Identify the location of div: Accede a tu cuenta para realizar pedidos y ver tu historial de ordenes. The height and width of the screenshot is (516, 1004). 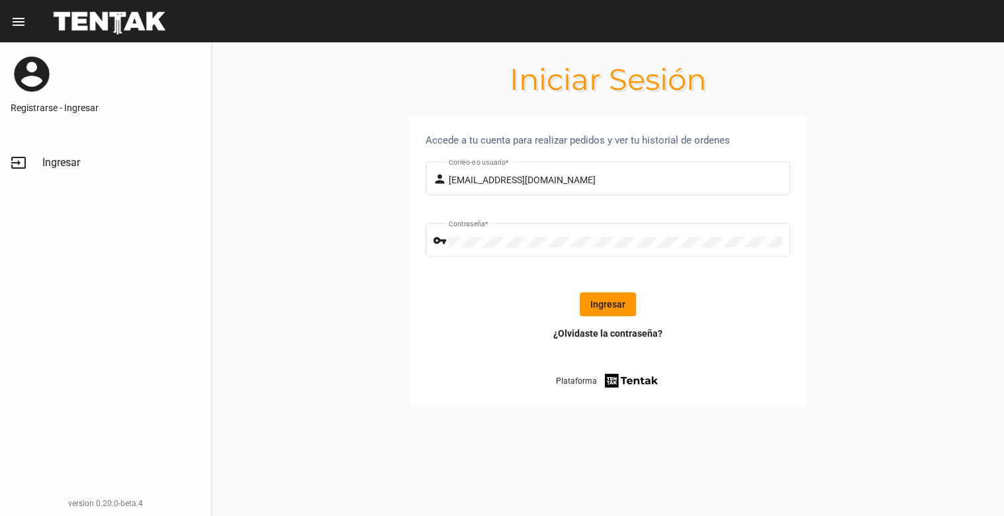
(608, 140).